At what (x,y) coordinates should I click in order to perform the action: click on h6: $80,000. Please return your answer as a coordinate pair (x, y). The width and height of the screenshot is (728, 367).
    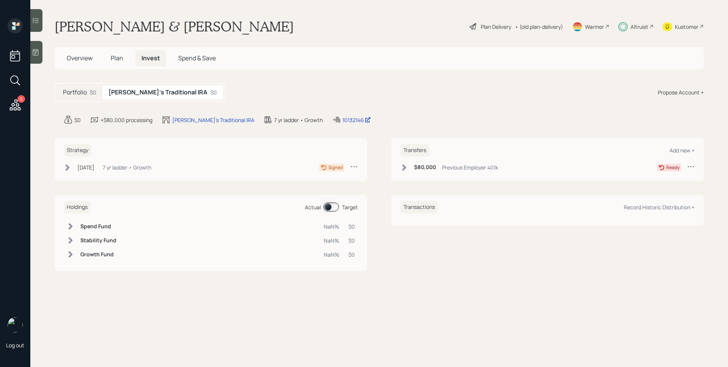
    Looking at the image, I should click on (425, 167).